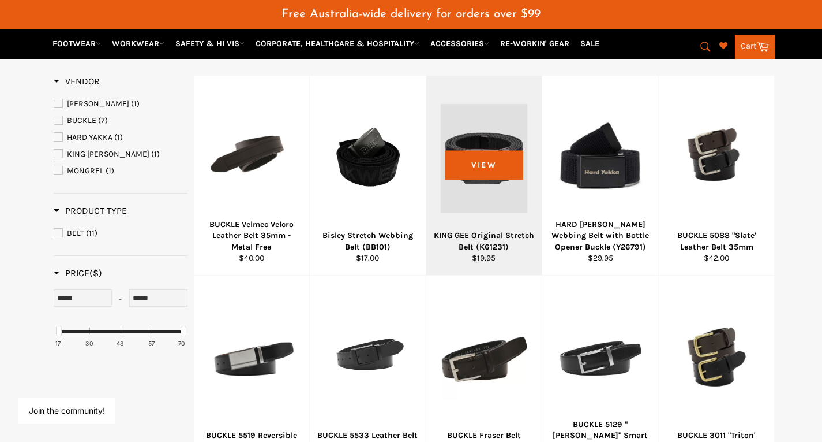 The width and height of the screenshot is (822, 442). Describe the element at coordinates (77, 43) in the screenshot. I see `a: FOOTWEAR` at that location.